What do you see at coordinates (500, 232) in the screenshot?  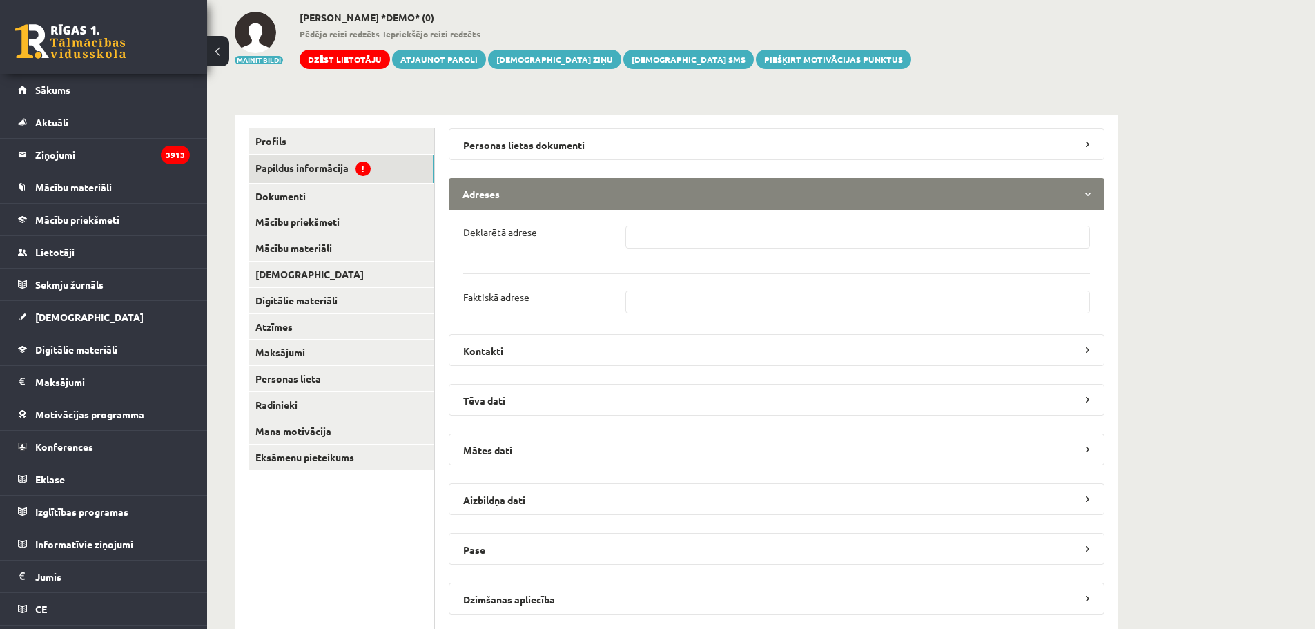 I see `p: Deklarētā adrese` at bounding box center [500, 232].